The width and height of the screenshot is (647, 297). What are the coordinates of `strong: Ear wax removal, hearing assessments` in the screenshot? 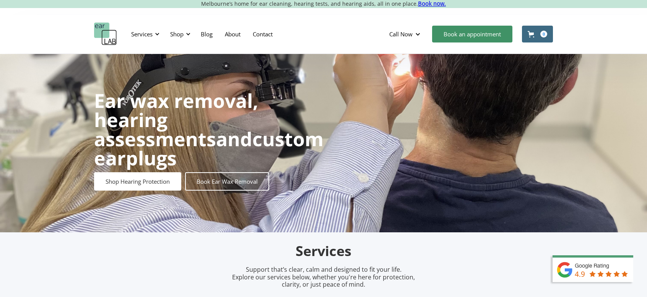 It's located at (176, 120).